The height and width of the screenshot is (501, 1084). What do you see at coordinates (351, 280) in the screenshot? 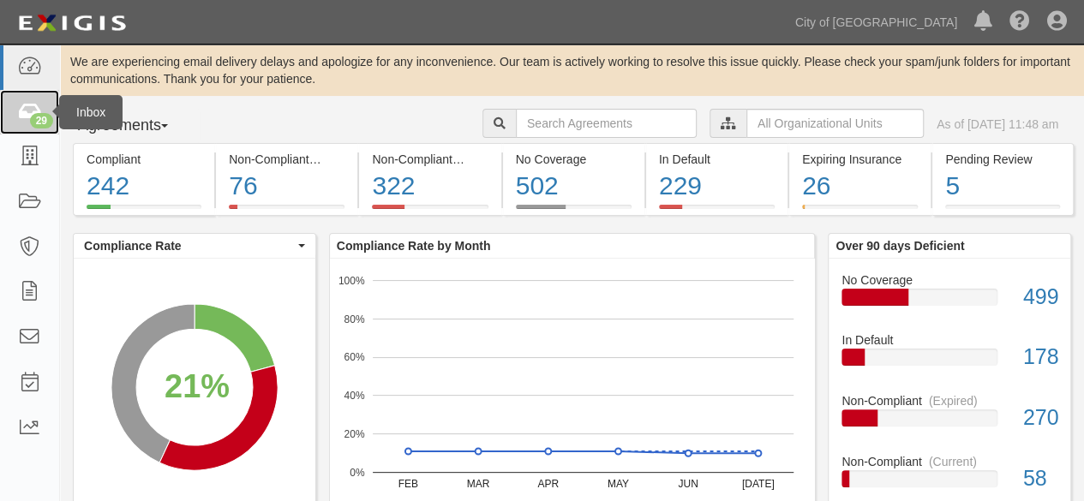
I see `text: 100%` at bounding box center [351, 280].